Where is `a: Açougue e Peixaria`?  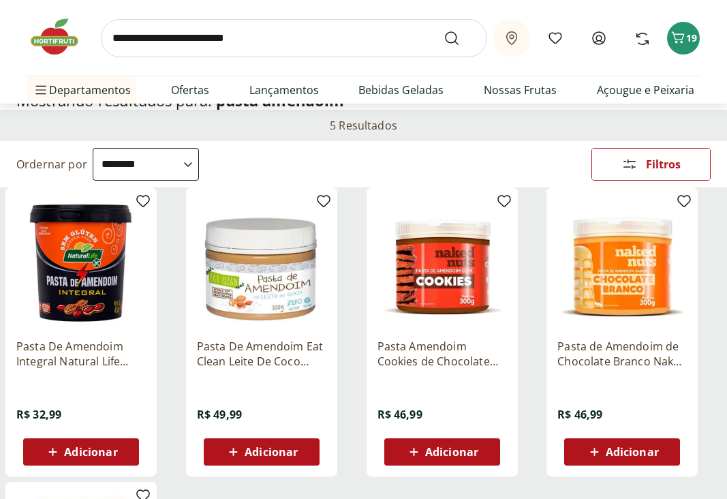 a: Açougue e Peixaria is located at coordinates (645, 90).